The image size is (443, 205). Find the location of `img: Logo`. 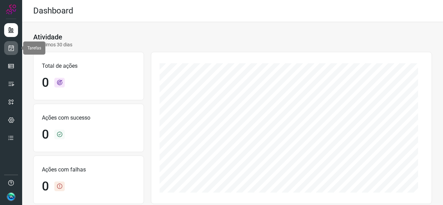

img: Logo is located at coordinates (11, 9).